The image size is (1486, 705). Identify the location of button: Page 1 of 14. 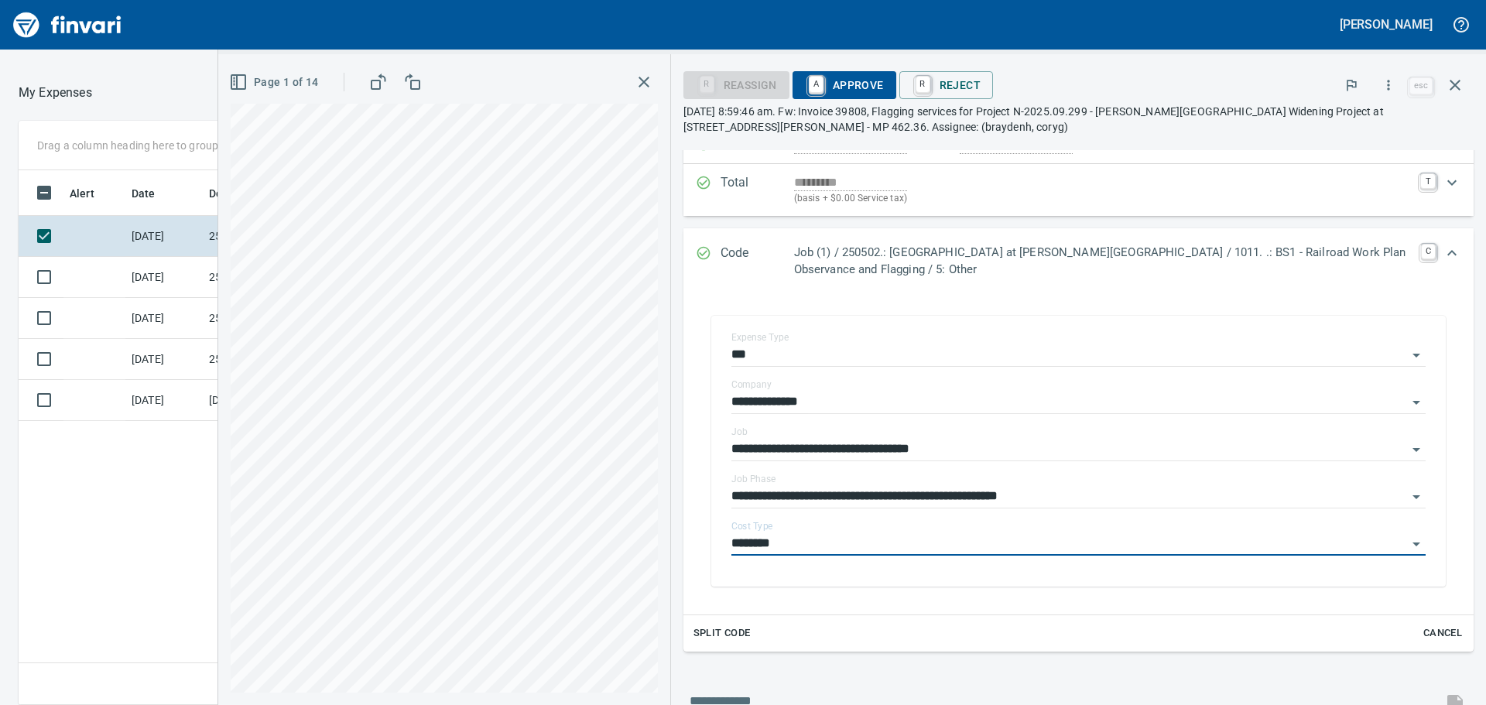
(276, 82).